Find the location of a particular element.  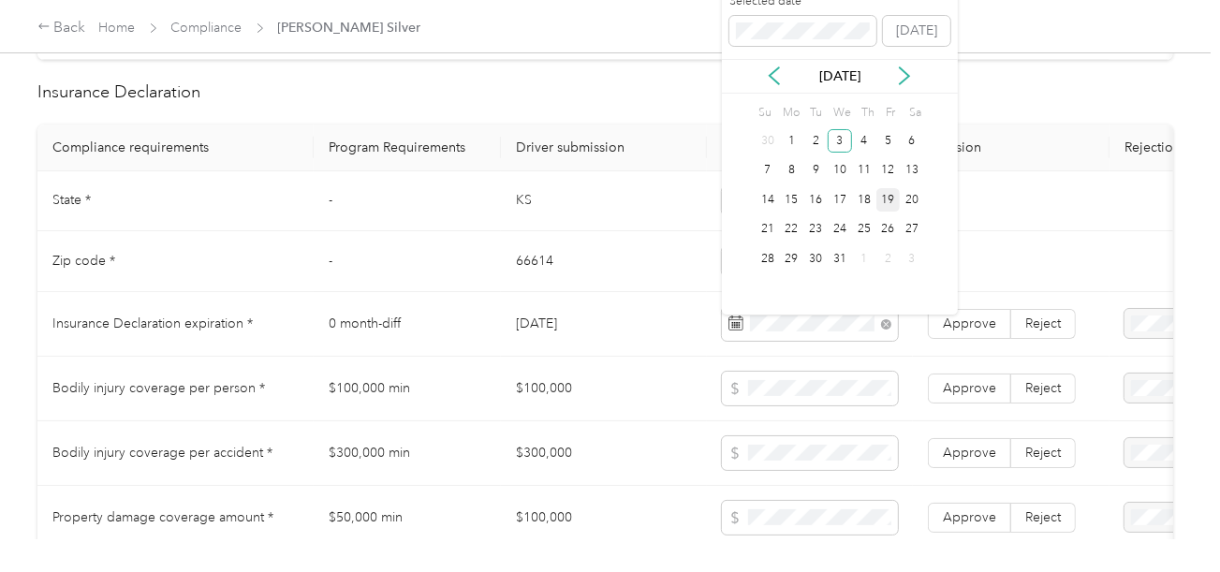

div: Su is located at coordinates (764, 113).